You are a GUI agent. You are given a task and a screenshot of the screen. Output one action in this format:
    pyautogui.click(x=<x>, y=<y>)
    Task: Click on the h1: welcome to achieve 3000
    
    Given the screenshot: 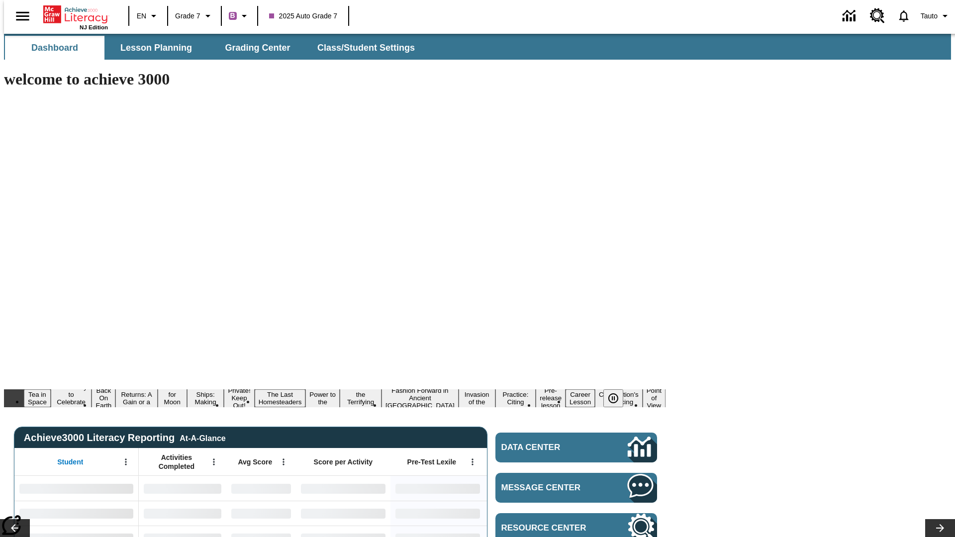 What is the action you would take?
    pyautogui.click(x=335, y=79)
    